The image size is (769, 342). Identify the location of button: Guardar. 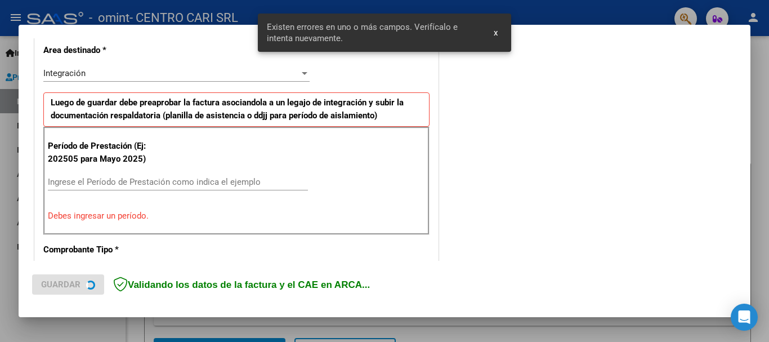
(68, 284).